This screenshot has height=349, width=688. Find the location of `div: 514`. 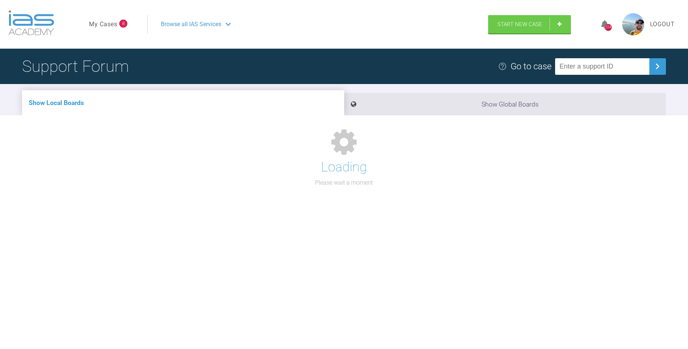

div: 514 is located at coordinates (608, 27).